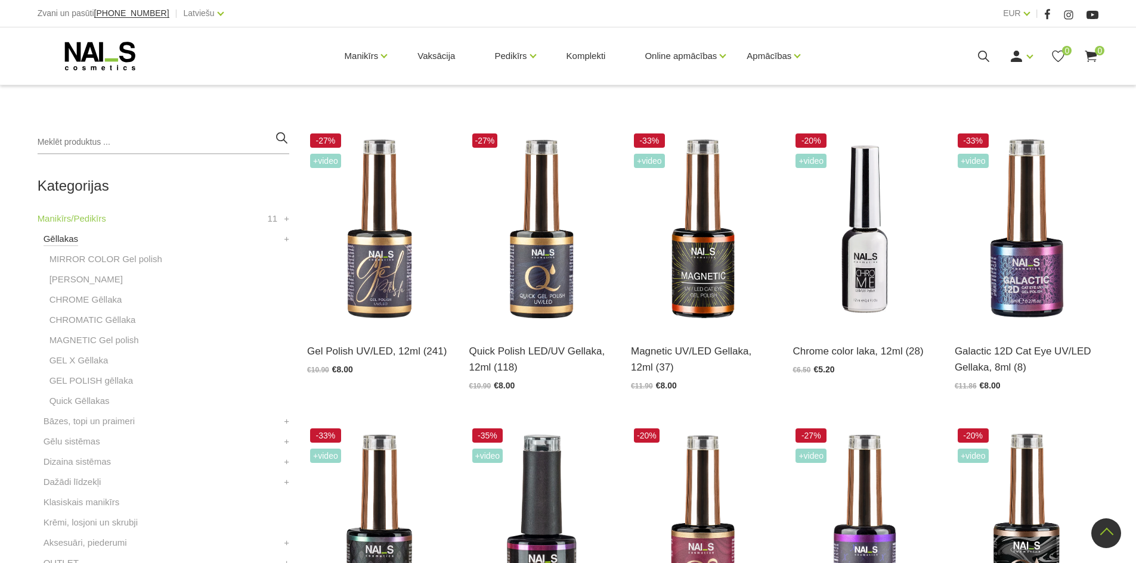 This screenshot has width=1136, height=563. I want to click on input: Meklēt produktus ..., so click(163, 142).